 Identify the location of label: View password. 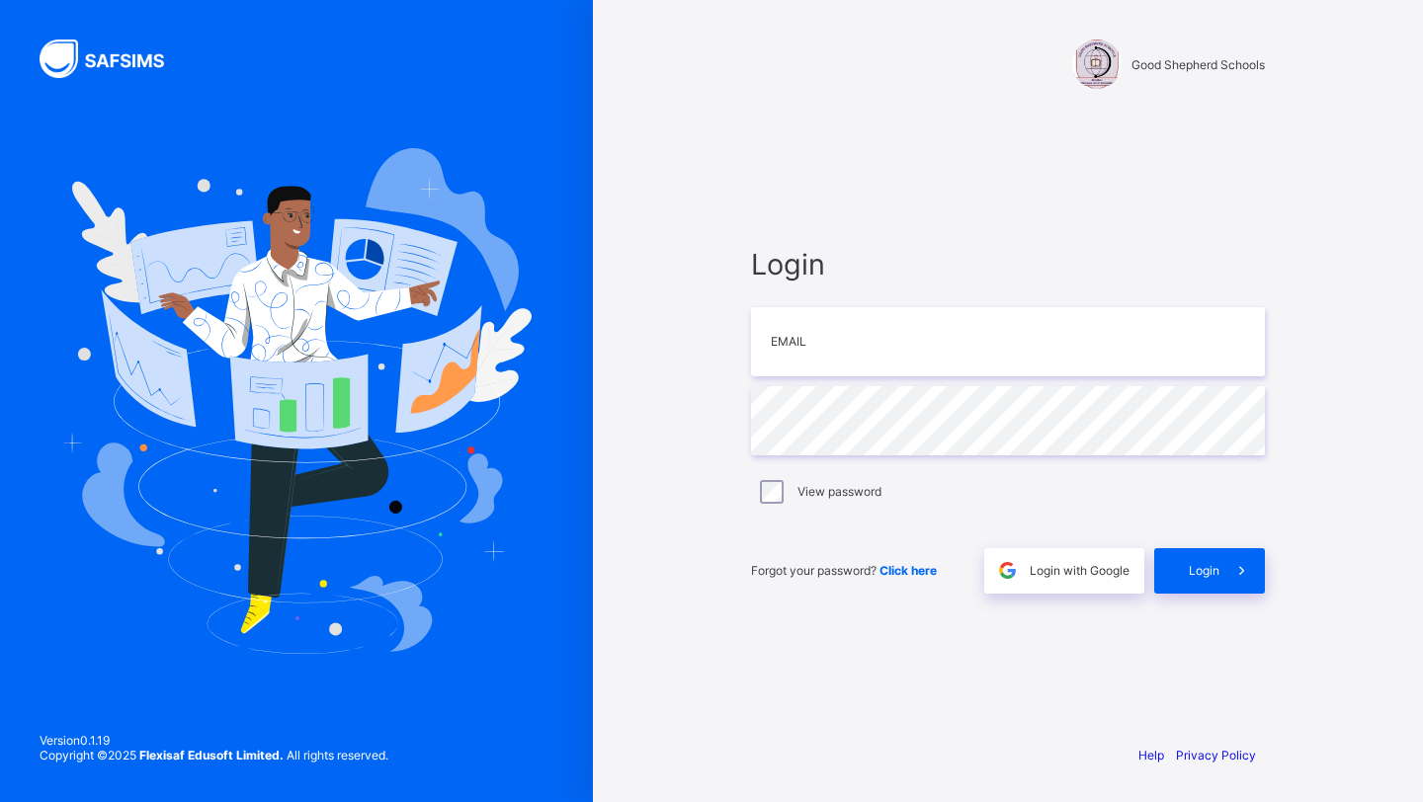
(839, 491).